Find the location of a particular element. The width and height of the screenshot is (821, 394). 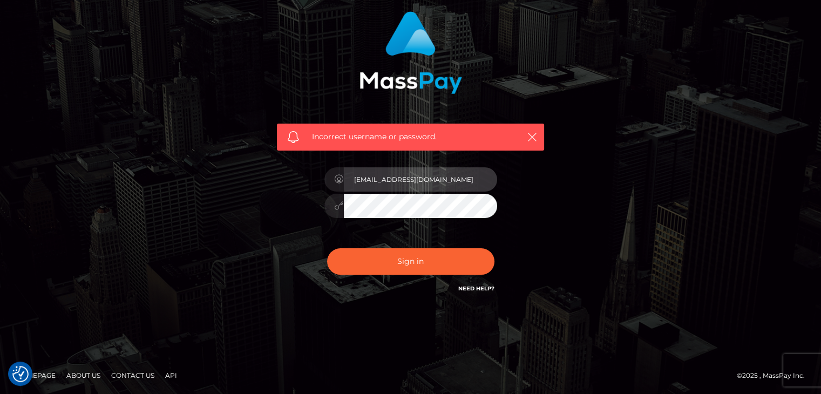

a: Need Help? is located at coordinates (476, 288).